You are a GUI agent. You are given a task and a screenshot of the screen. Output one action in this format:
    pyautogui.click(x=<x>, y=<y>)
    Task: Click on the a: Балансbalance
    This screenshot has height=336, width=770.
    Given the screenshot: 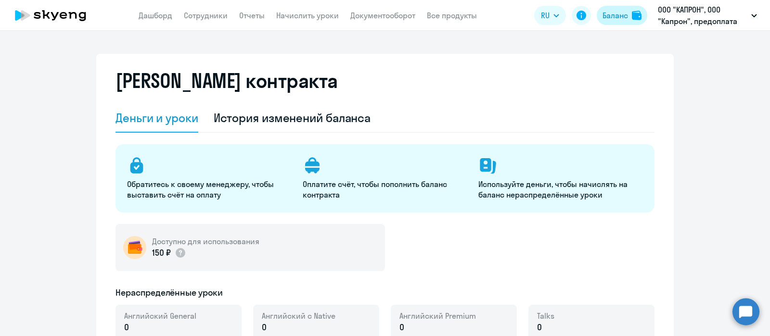 What is the action you would take?
    pyautogui.click(x=621, y=15)
    